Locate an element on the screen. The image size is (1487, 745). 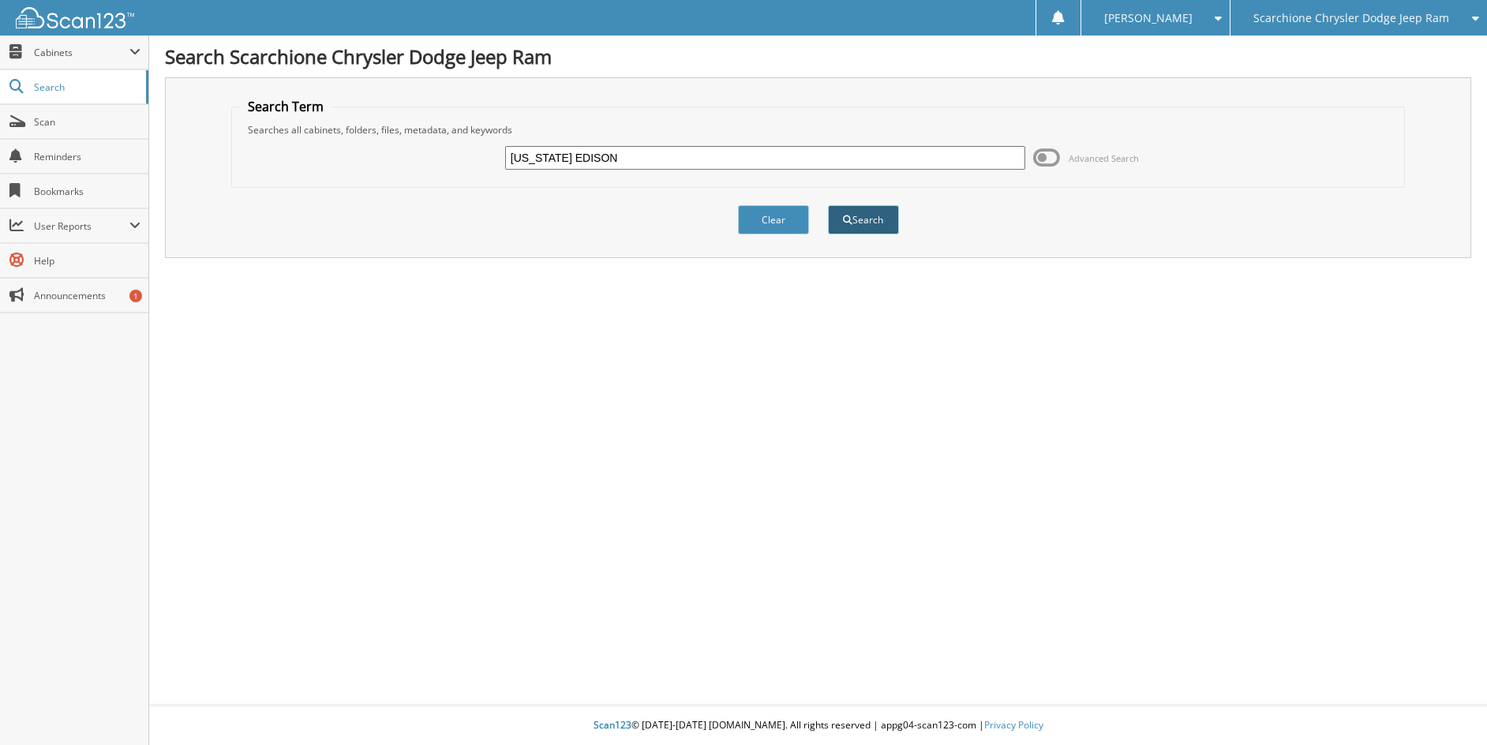
span: Scan123 is located at coordinates (613, 725).